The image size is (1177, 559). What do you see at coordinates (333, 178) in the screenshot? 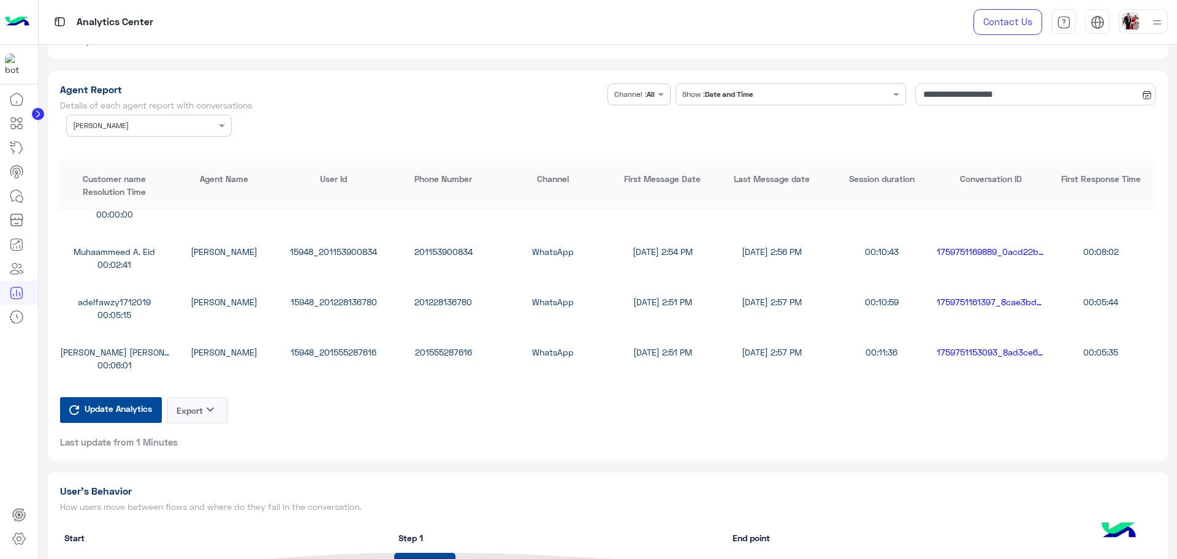
I see `div: User Id` at bounding box center [333, 178].